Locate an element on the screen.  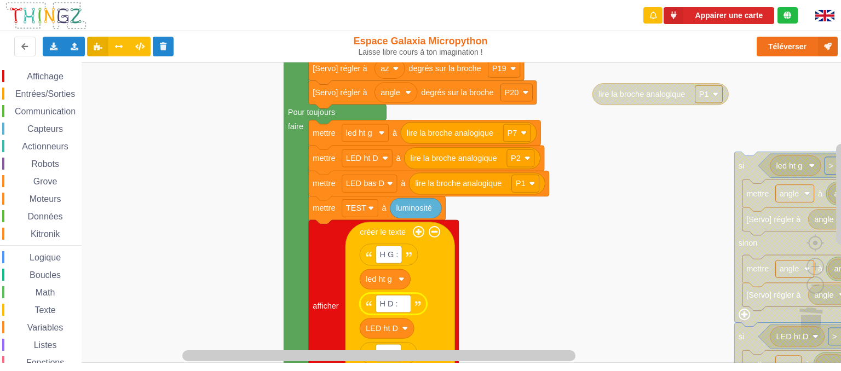
text: P20 is located at coordinates (512, 93).